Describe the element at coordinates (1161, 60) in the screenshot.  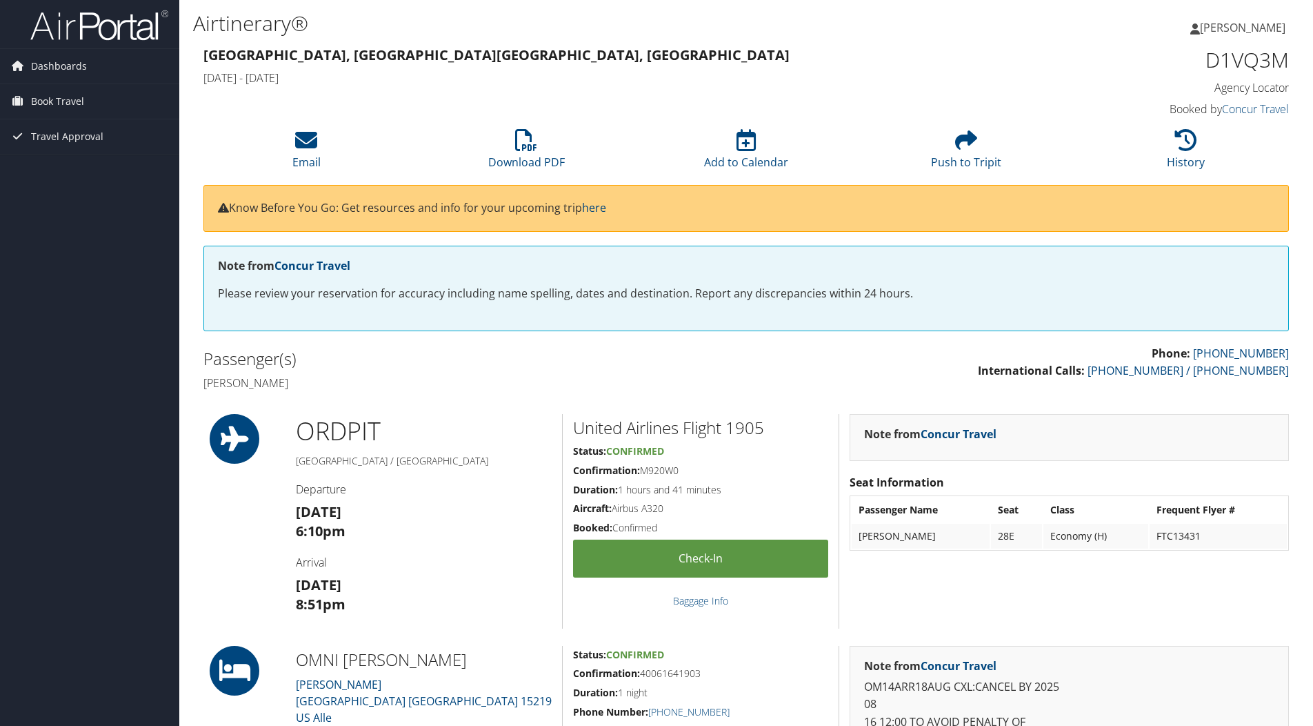
I see `h1: D1VQ3M` at that location.